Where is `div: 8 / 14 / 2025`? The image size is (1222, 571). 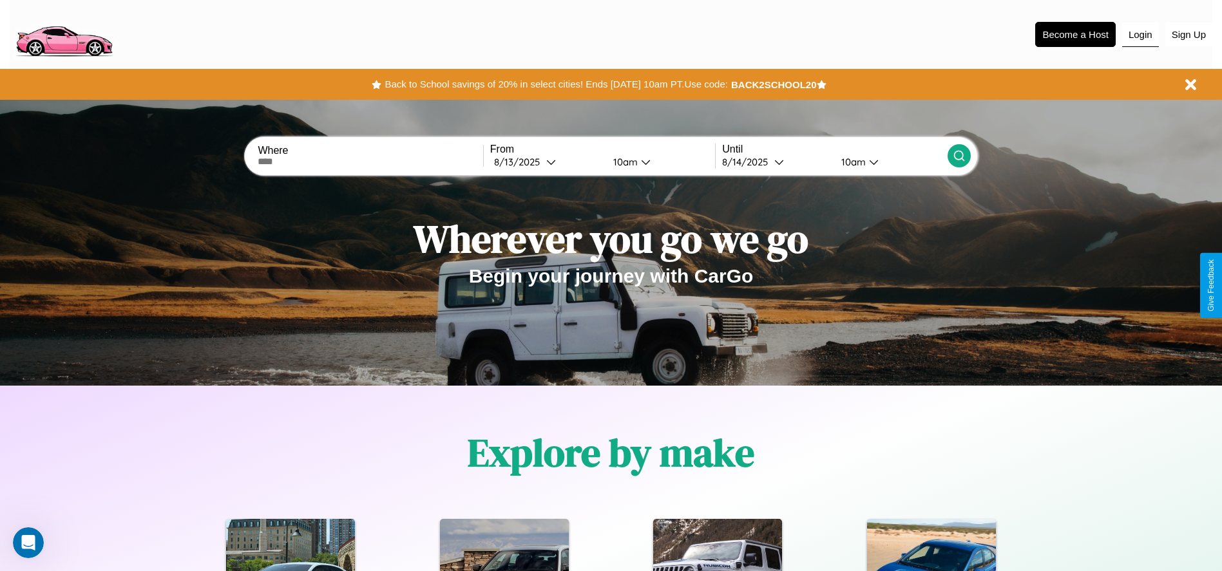 div: 8 / 14 / 2025 is located at coordinates (748, 162).